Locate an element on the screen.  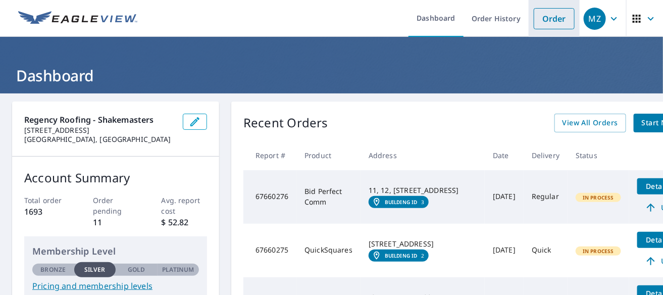
p: Order pending is located at coordinates (116, 205).